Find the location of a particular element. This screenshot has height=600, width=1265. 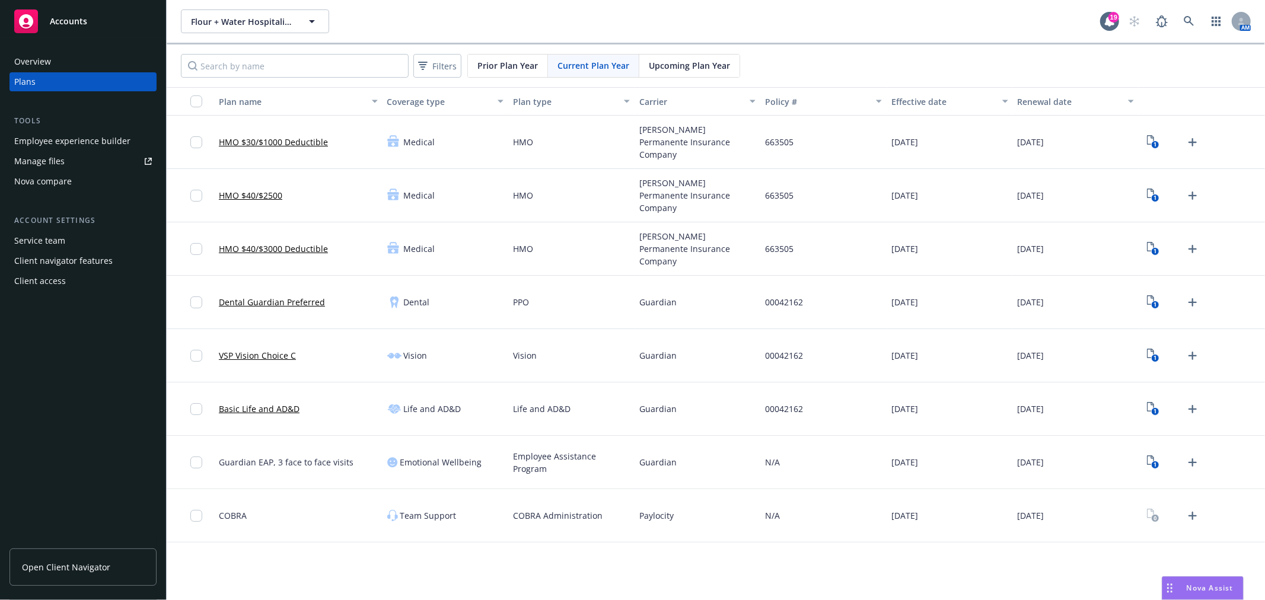

a: Basic Life and AD&D is located at coordinates (259, 409).